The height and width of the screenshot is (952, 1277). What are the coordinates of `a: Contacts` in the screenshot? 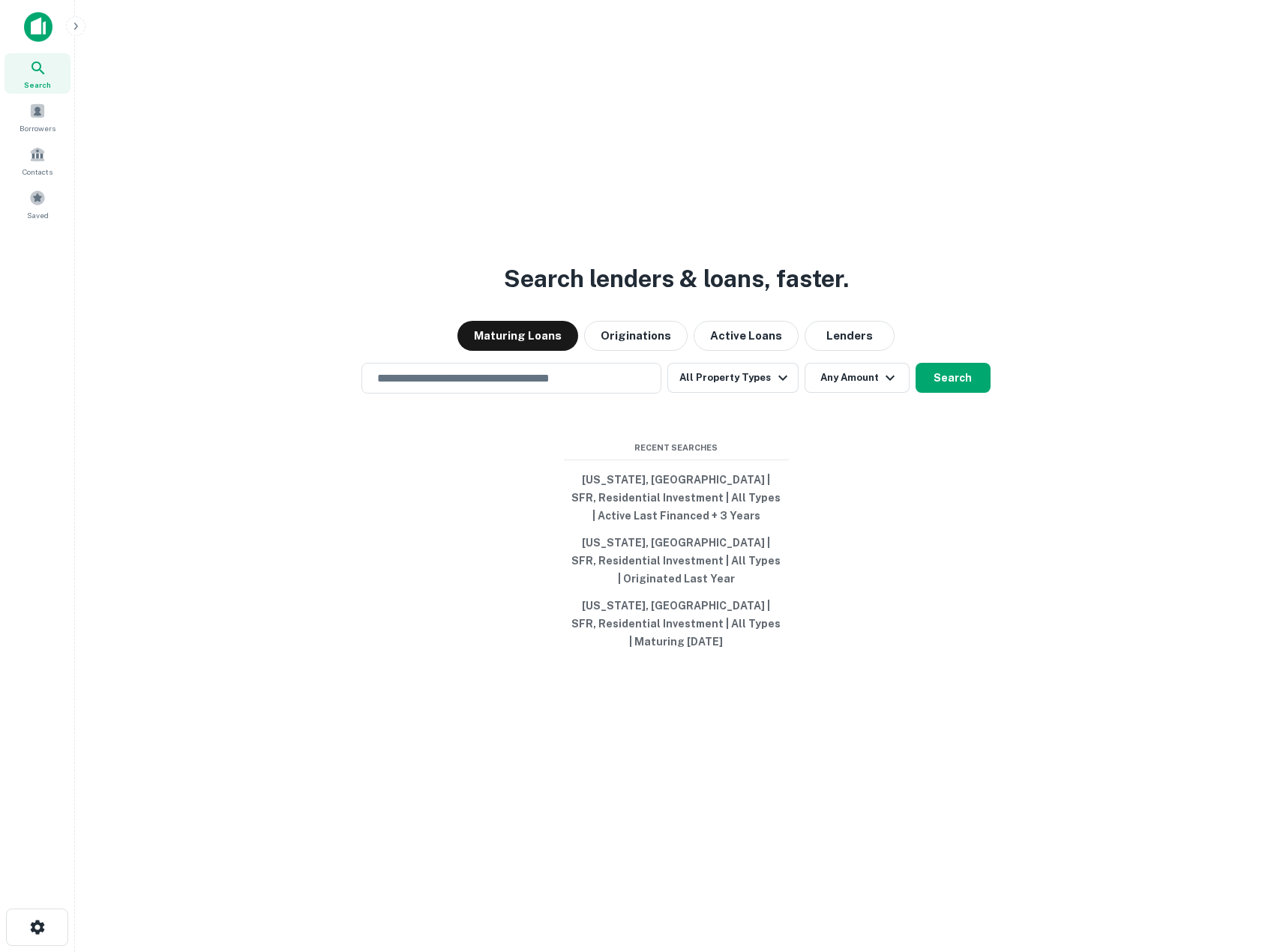 It's located at (37, 161).